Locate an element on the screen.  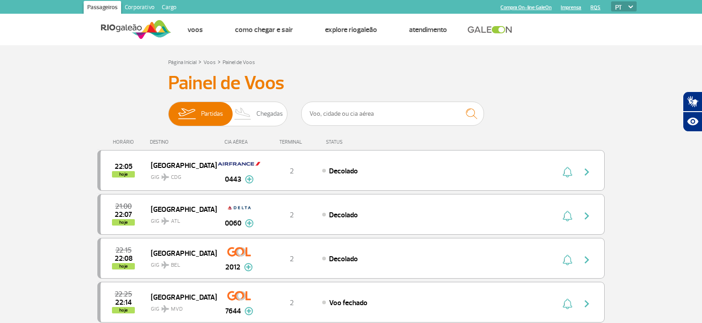
div: STATUS is located at coordinates (358, 142).